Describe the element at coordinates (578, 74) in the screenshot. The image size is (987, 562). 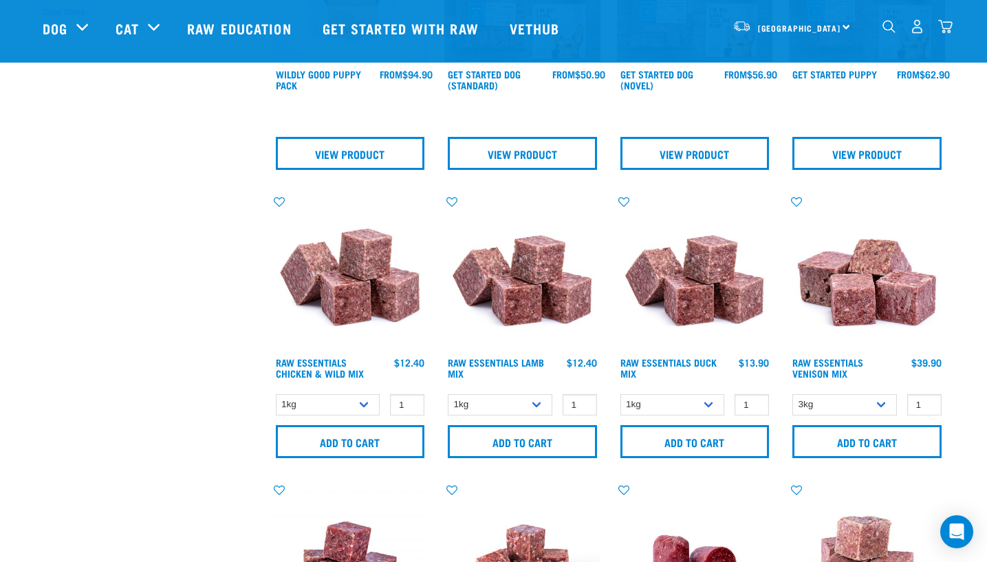
I see `div: $50.90` at that location.